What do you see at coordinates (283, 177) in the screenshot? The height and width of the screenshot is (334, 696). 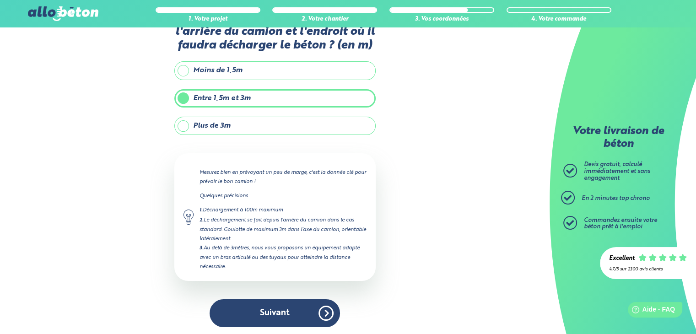 I see `p: Mesurez bien en prévoyant un peu de marge, c'est la donnée clé pour prévoir le bon camion !` at bounding box center [283, 177].